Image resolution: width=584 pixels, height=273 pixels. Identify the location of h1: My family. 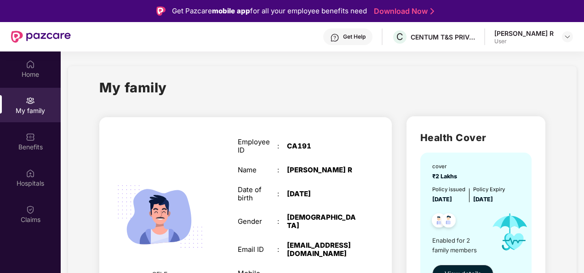
(133, 87).